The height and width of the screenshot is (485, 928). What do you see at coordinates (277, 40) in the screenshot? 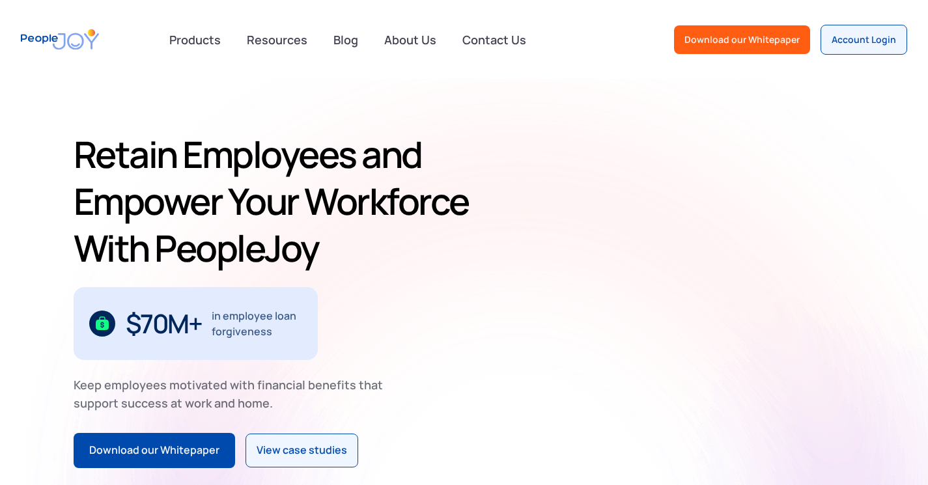
I see `a: Resources` at bounding box center [277, 40].